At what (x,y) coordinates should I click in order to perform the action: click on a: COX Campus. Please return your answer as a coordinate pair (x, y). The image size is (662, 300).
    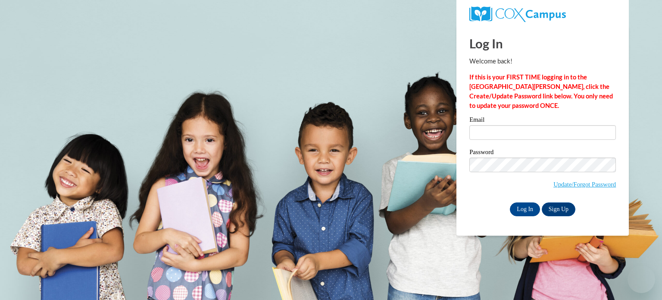
    Looking at the image, I should click on (543, 14).